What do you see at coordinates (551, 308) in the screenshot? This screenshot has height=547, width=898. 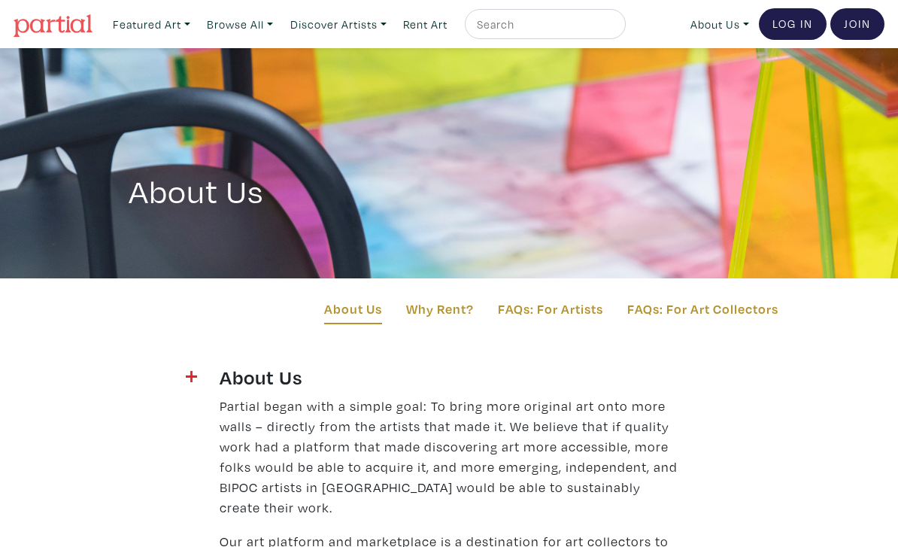 I see `a: FAQs: For Artists` at bounding box center [551, 308].